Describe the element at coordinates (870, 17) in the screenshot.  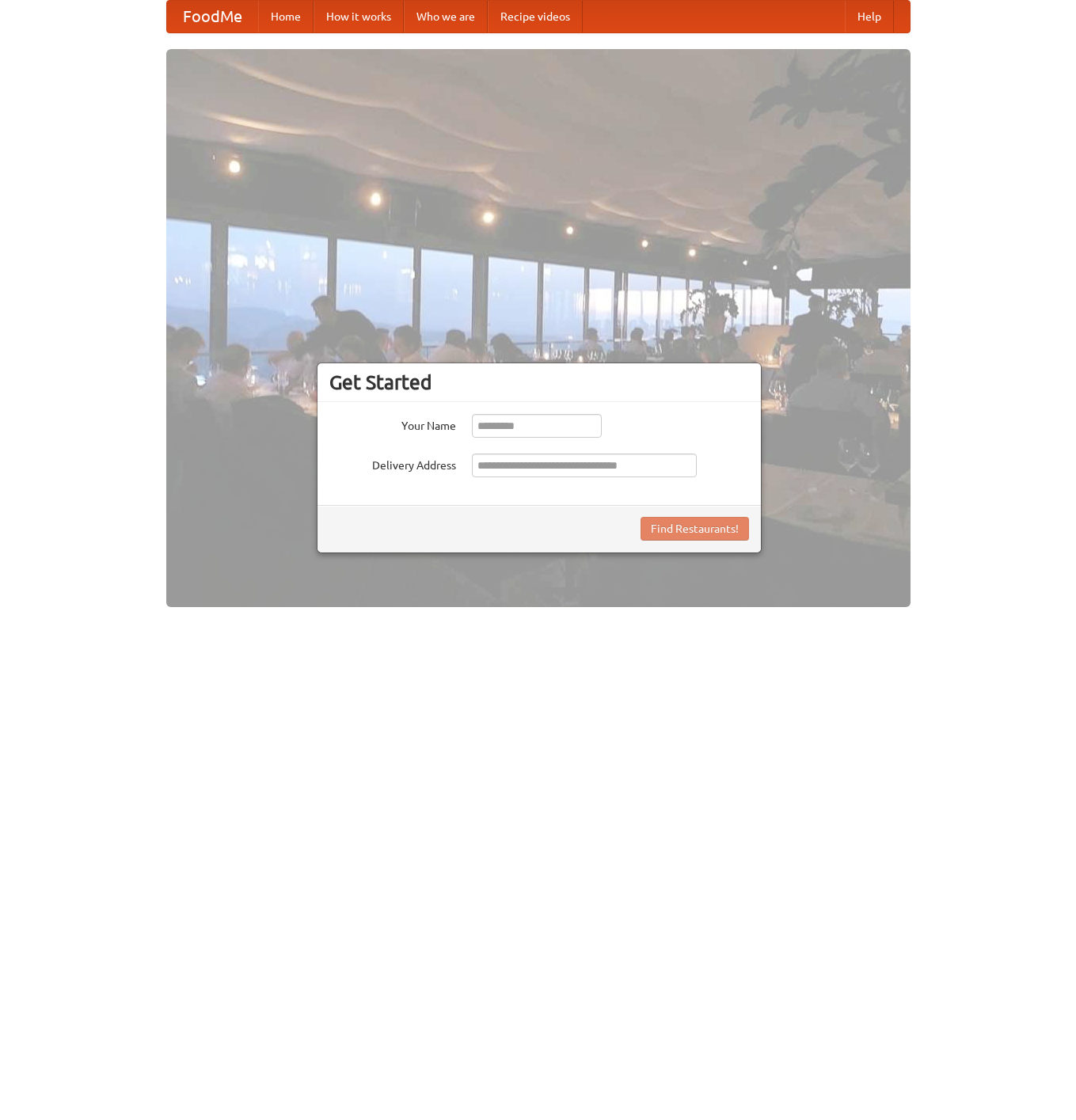
I see `a: Help` at that location.